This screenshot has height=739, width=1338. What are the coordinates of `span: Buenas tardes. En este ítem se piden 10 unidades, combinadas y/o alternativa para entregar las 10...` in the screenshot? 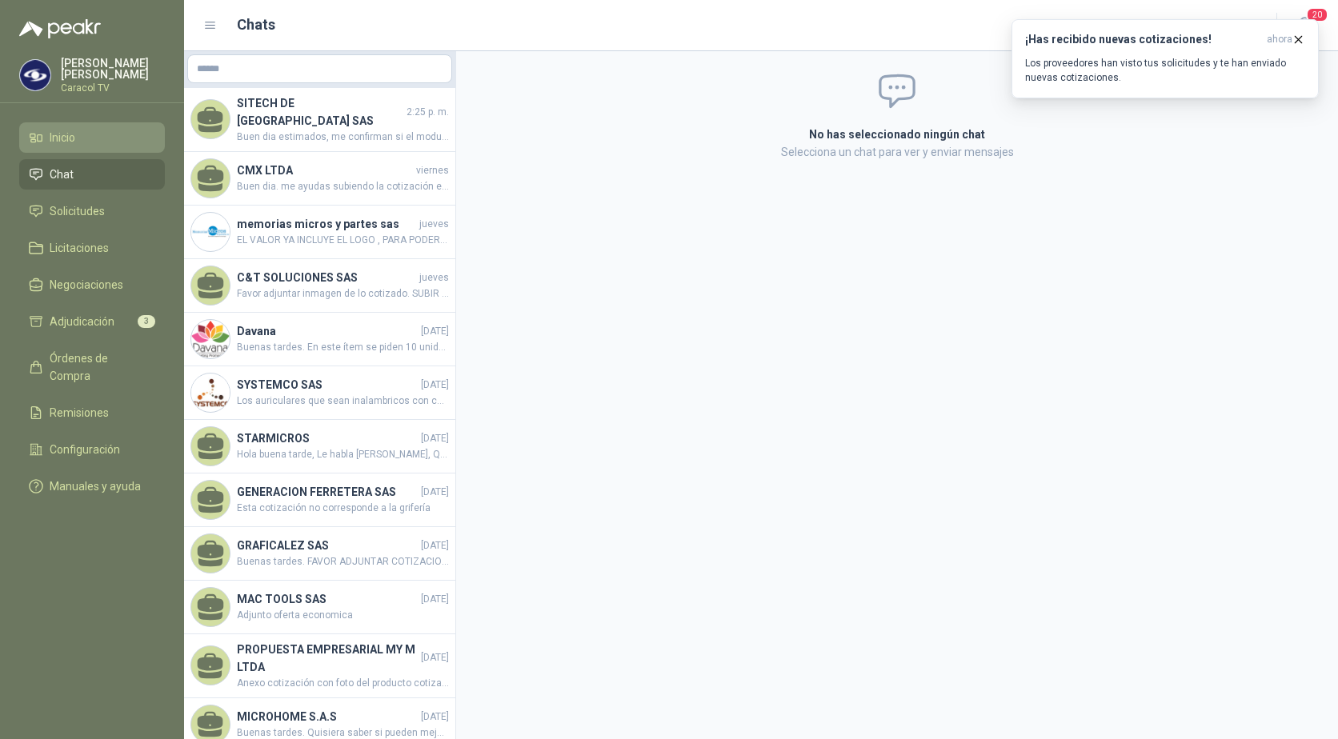 It's located at (342, 347).